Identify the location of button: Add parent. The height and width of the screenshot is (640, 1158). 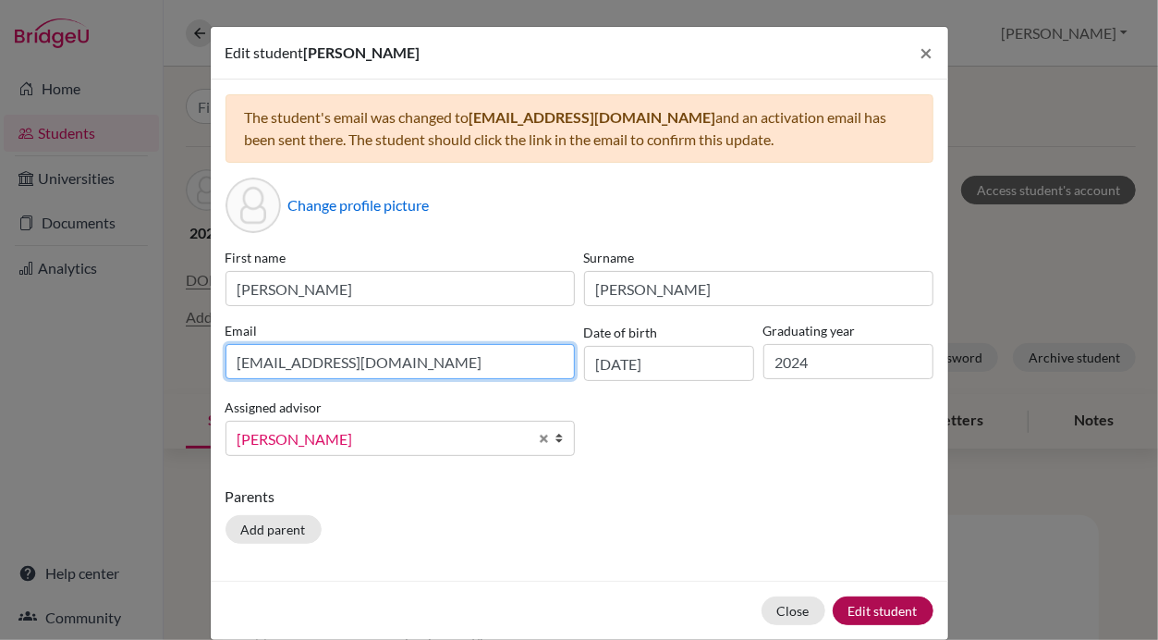
(274, 529).